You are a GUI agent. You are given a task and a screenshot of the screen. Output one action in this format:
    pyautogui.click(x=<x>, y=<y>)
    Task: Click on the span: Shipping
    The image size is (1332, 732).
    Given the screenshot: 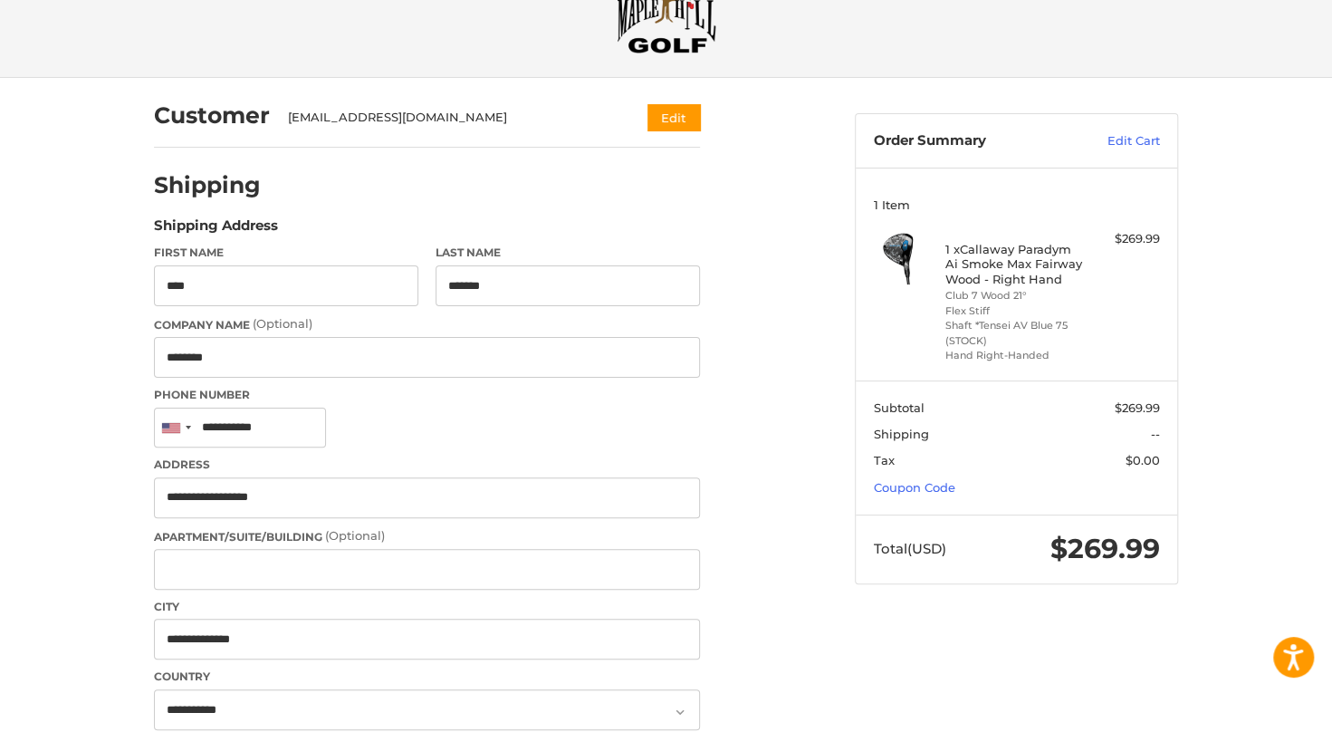 What is the action you would take?
    pyautogui.click(x=901, y=434)
    